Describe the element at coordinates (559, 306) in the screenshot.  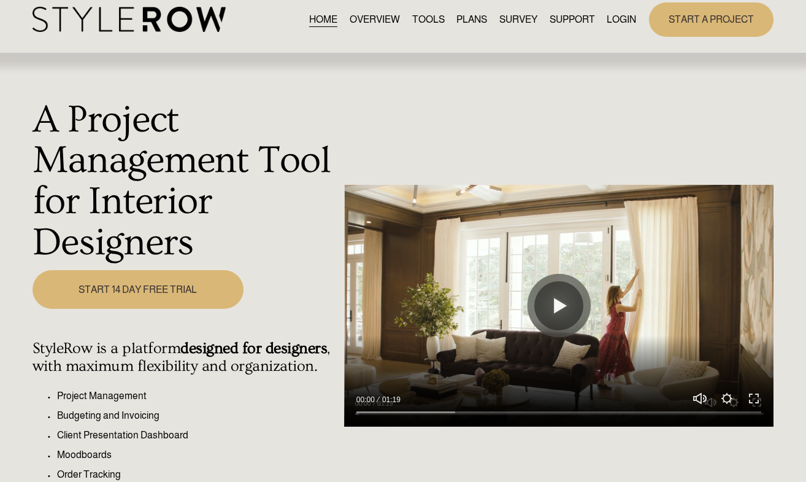
I see `button: Play` at that location.